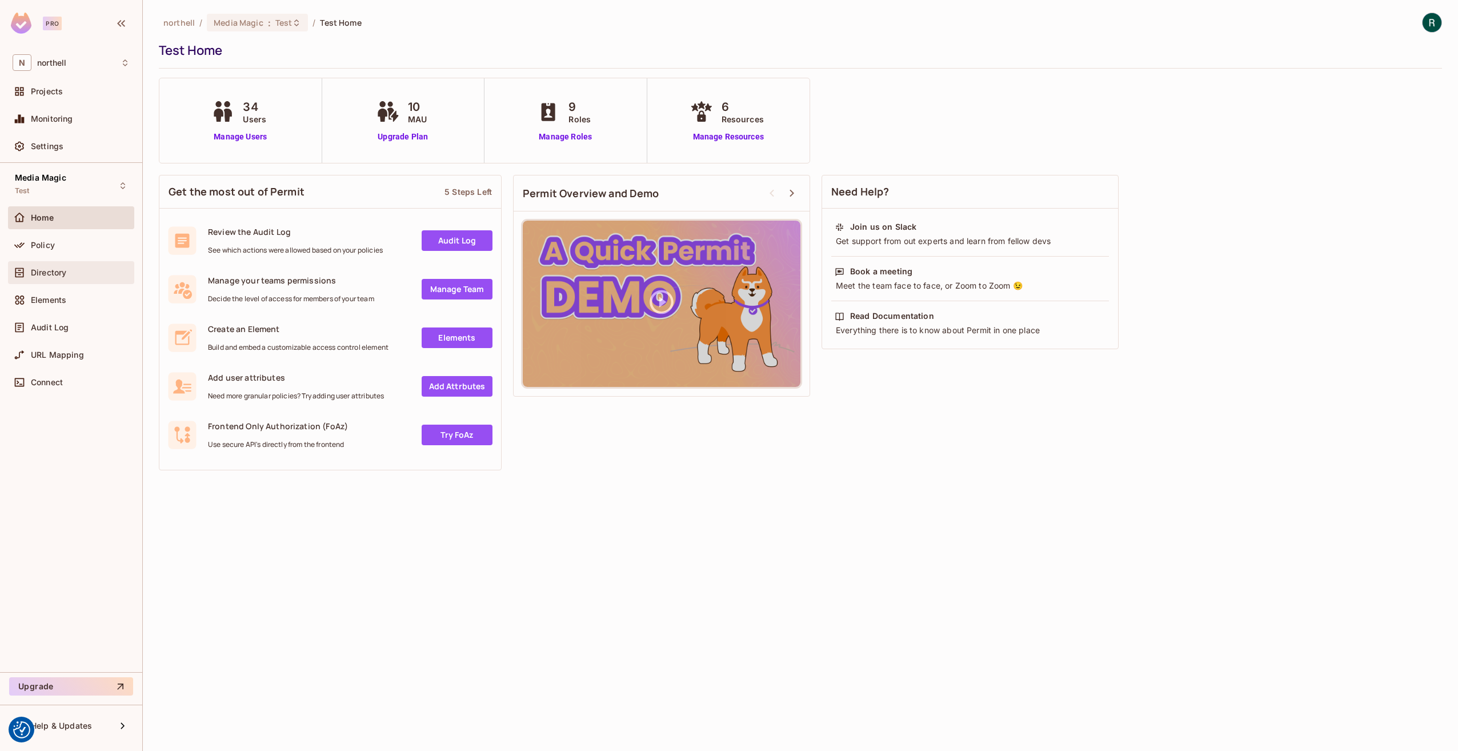 The height and width of the screenshot is (751, 1458). I want to click on span: Need Help?, so click(860, 191).